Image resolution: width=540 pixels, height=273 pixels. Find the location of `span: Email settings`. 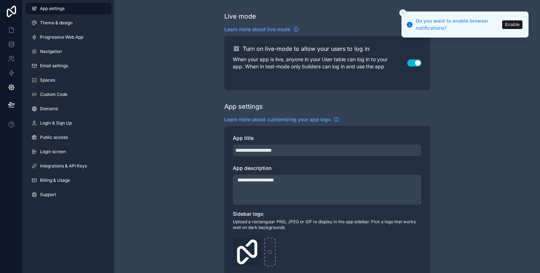

span: Email settings is located at coordinates (54, 66).